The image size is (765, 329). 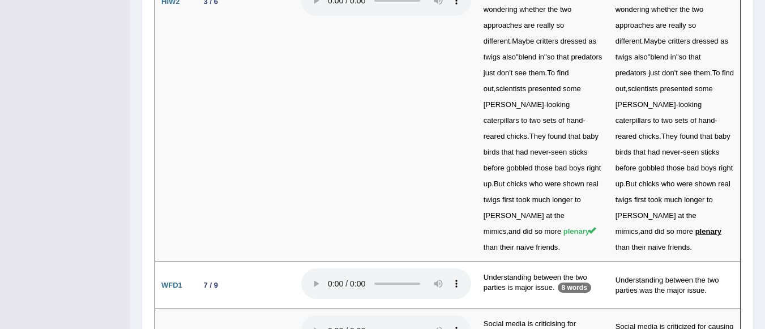 I want to click on span: predators, so click(x=631, y=72).